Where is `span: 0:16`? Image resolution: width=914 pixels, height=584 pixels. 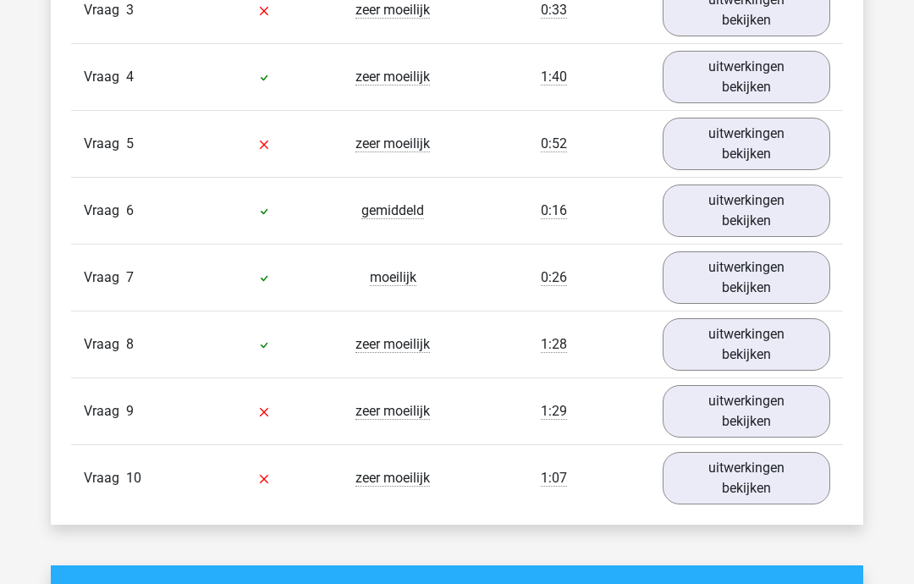 span: 0:16 is located at coordinates (554, 211).